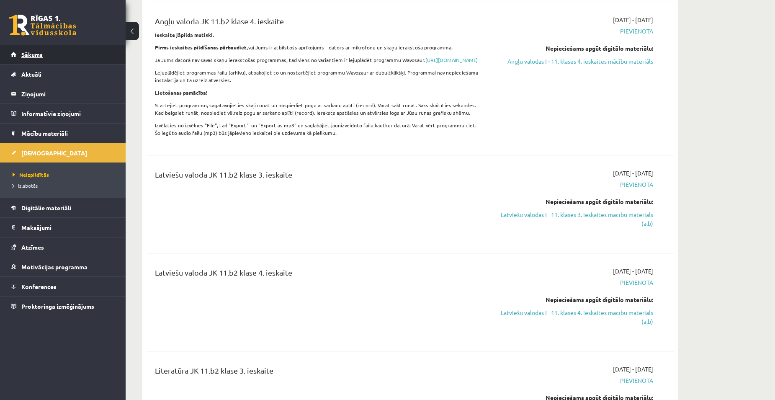 This screenshot has height=400, width=775. I want to click on a: Konferences, so click(63, 286).